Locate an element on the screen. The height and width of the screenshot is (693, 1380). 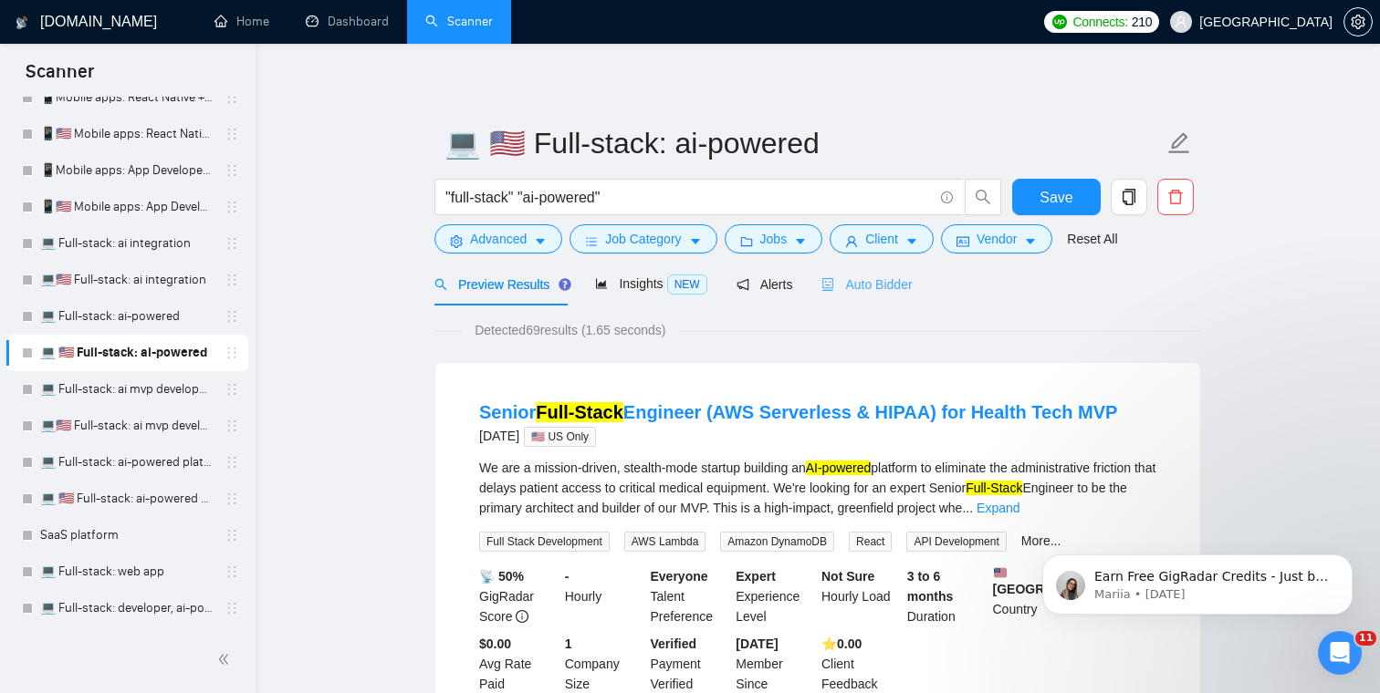
span: double-left is located at coordinates (226, 660).